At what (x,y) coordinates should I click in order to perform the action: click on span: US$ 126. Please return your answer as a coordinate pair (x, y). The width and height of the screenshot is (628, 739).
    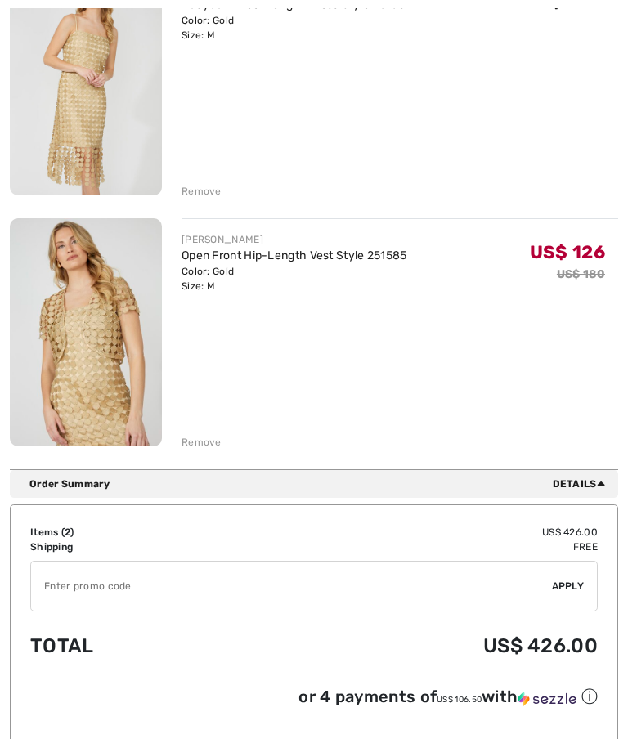
    Looking at the image, I should click on (567, 253).